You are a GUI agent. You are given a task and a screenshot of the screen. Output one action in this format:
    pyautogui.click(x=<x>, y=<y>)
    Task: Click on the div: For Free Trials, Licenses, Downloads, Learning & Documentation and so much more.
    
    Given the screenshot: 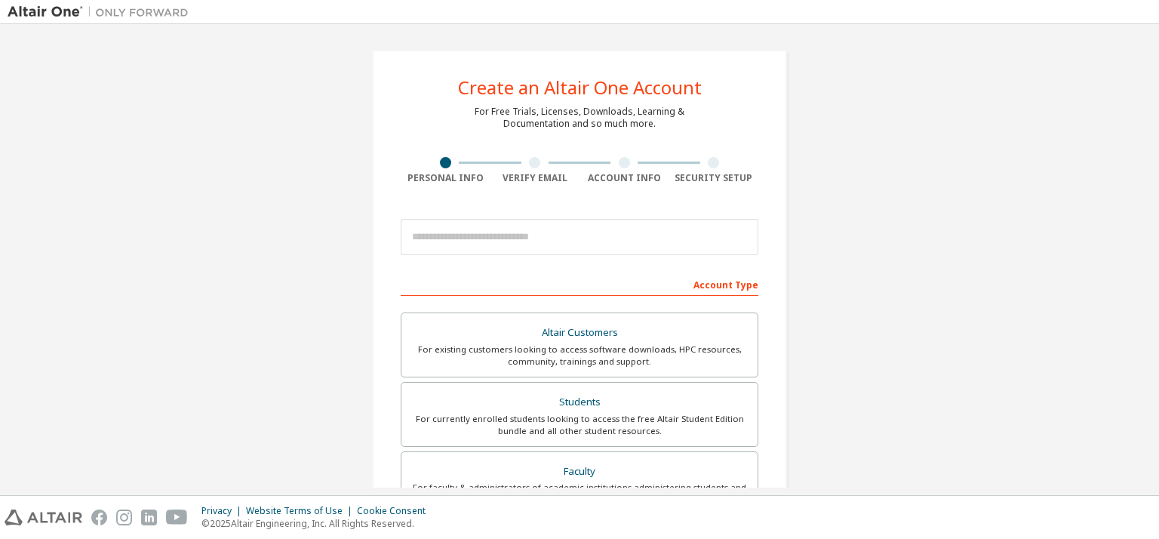 What is the action you would take?
    pyautogui.click(x=579, y=118)
    